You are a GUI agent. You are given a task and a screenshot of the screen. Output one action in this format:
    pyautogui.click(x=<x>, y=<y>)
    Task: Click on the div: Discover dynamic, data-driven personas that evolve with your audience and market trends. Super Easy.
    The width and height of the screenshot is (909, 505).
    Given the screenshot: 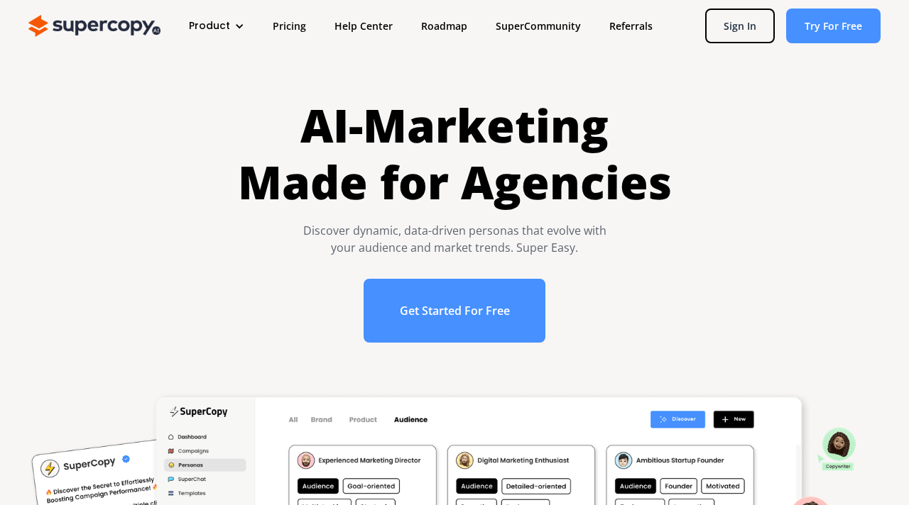 What is the action you would take?
    pyautogui.click(x=454, y=239)
    